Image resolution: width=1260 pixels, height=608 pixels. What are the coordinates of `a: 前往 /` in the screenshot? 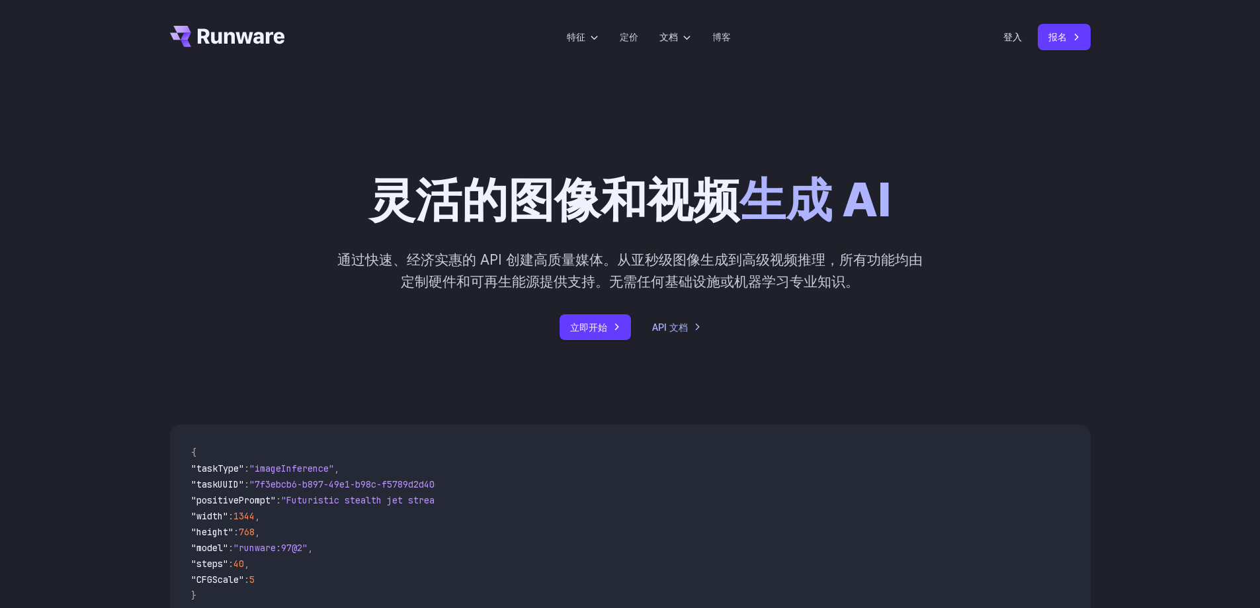 It's located at (228, 36).